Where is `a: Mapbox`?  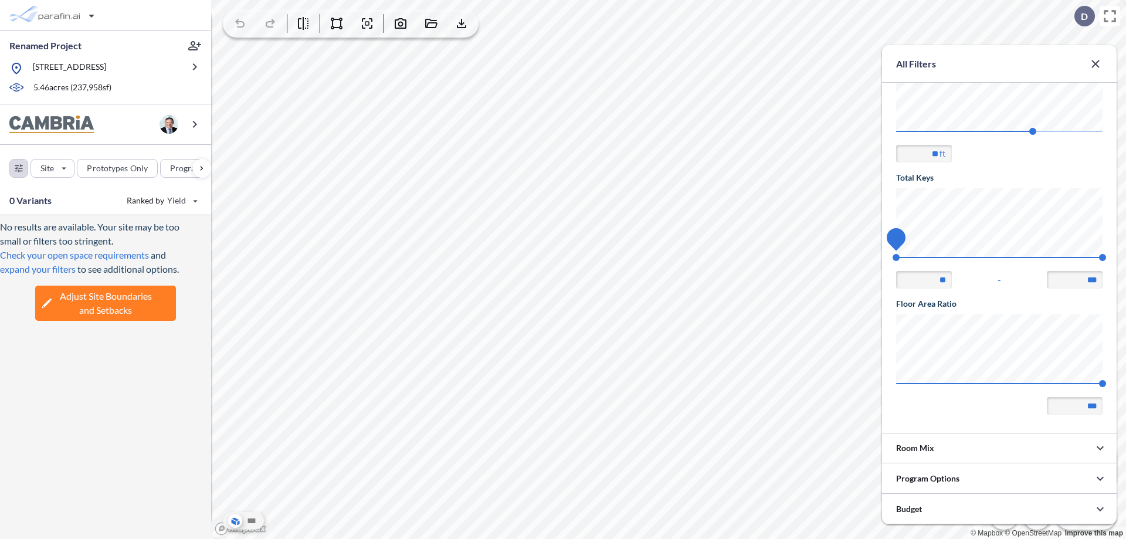 a: Mapbox is located at coordinates (987, 533).